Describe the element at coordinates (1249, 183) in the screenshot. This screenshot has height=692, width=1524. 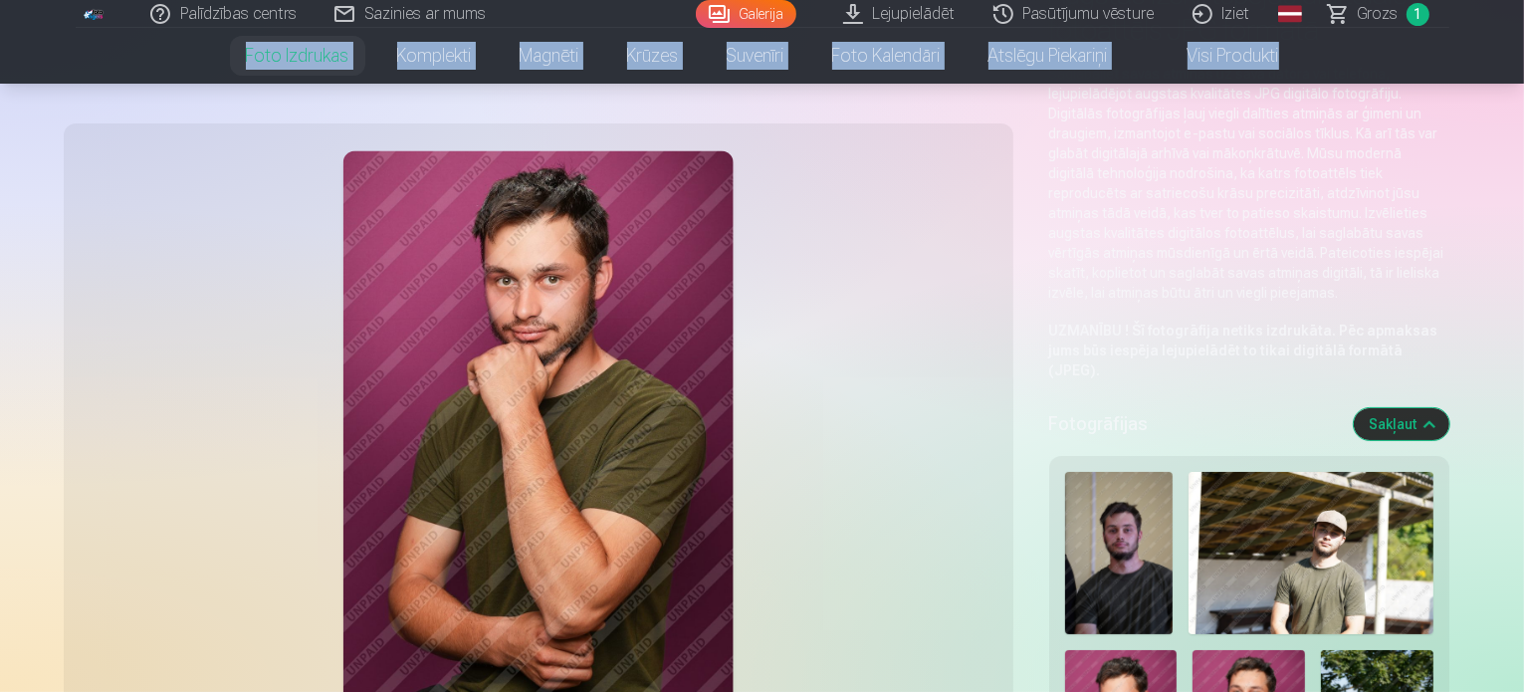
I see `p: Saglabājiet savas atmiņas uz sava datora vai telefona, lejupielādējot augstas kvalitātes JPG digi...` at that location.